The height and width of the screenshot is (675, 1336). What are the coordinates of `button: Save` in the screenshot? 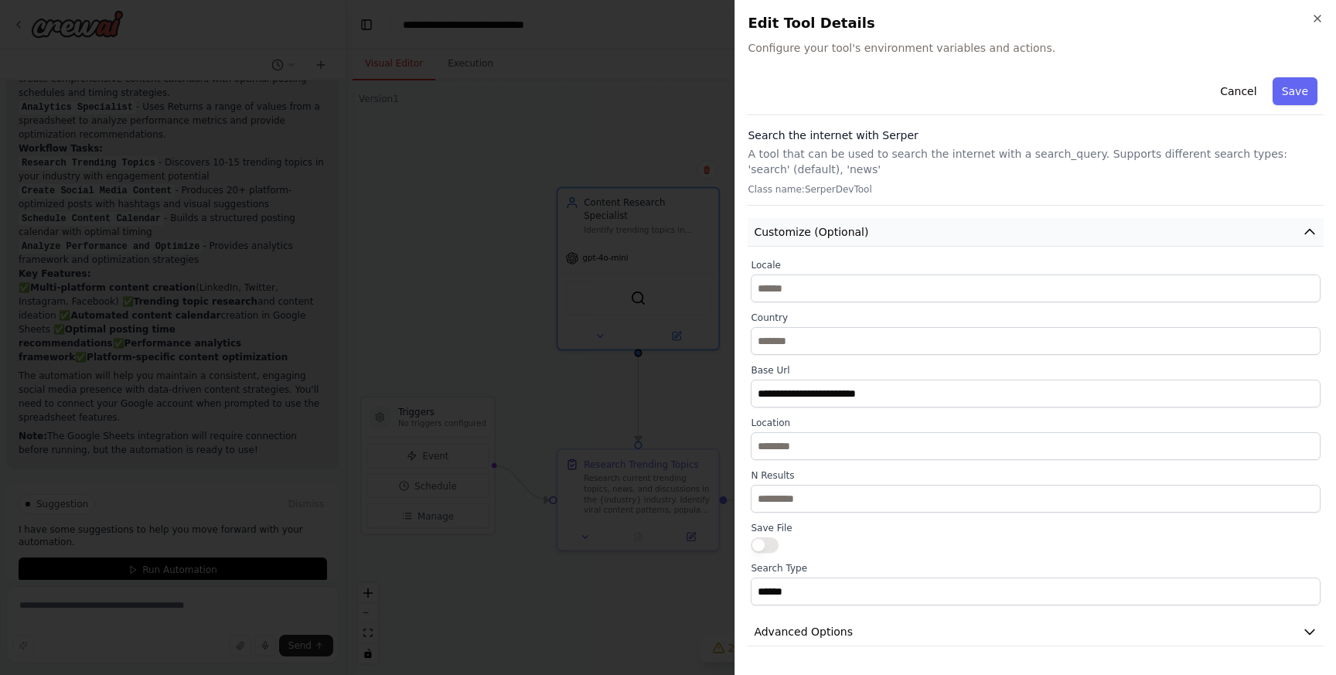 It's located at (1295, 91).